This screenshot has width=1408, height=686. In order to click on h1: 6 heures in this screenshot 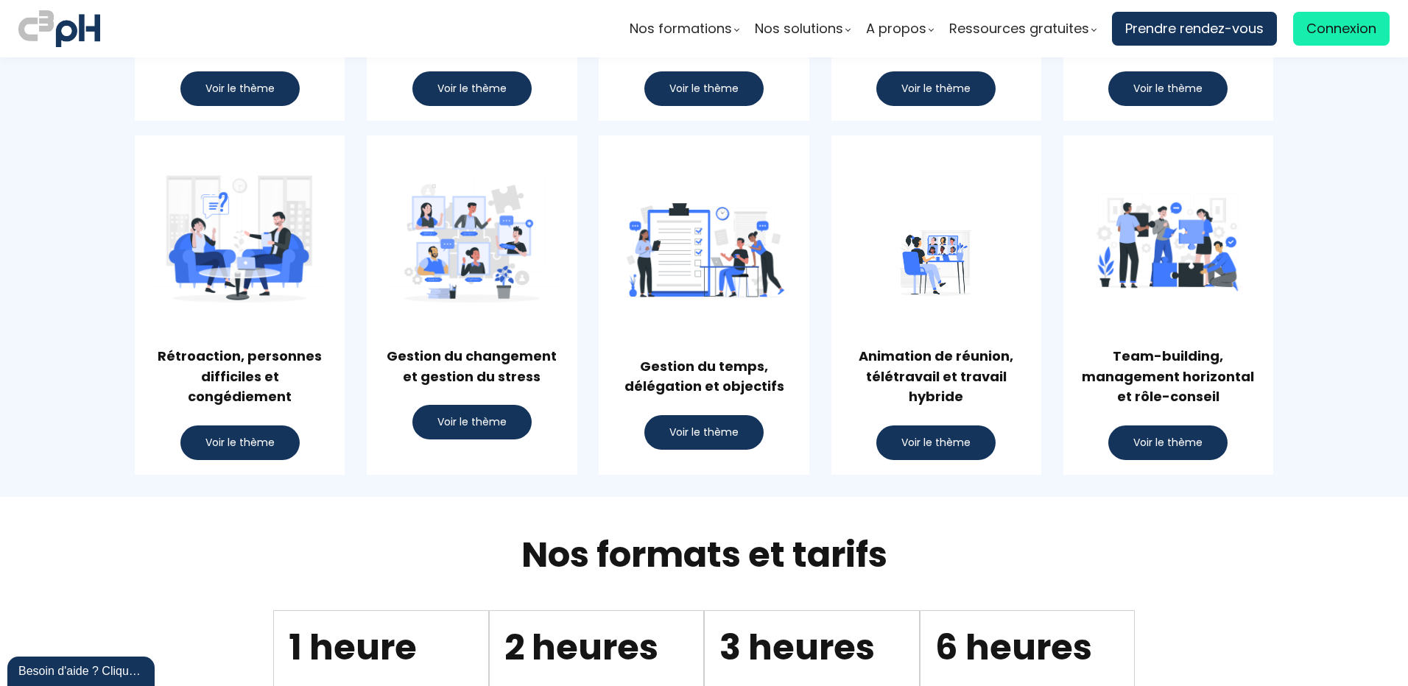, I will do `click(1013, 648)`.